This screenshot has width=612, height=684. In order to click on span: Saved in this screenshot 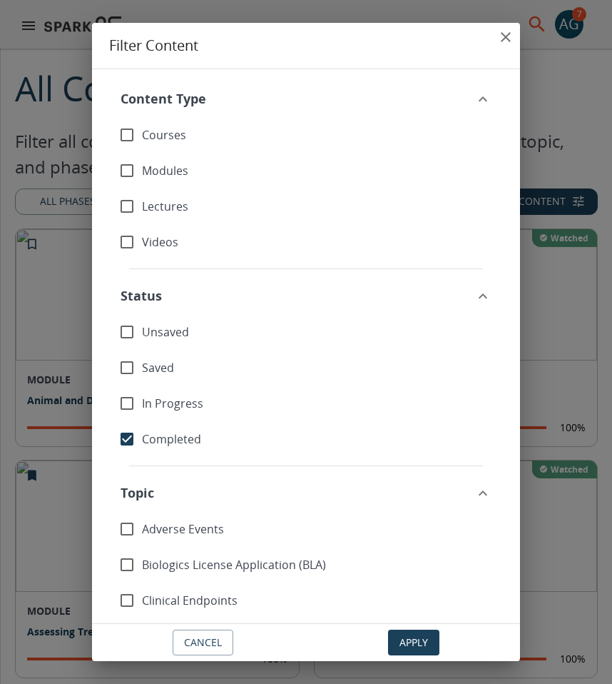, I will do `click(248, 367)`.